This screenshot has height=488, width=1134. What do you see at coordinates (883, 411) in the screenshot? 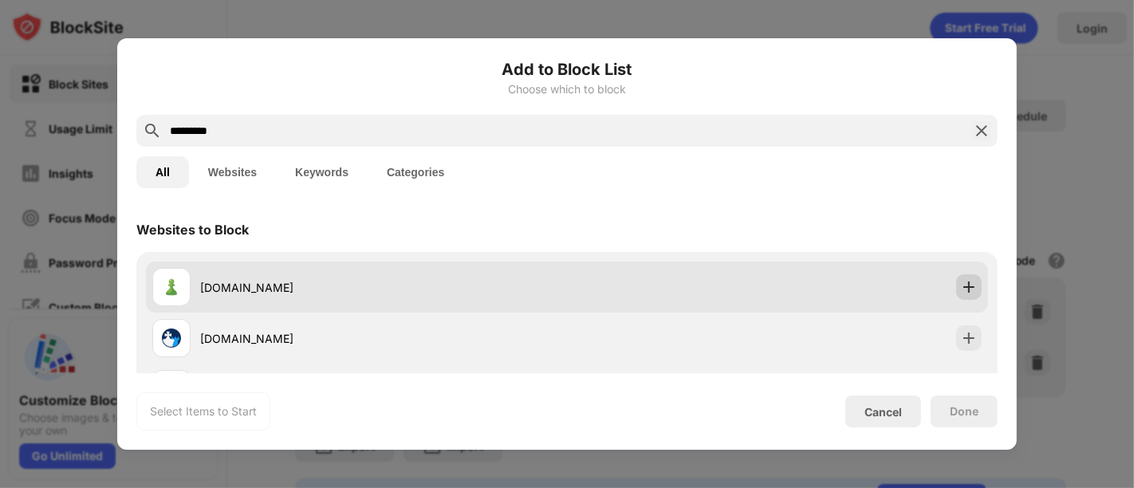
I see `div: Cancel` at bounding box center [883, 411].